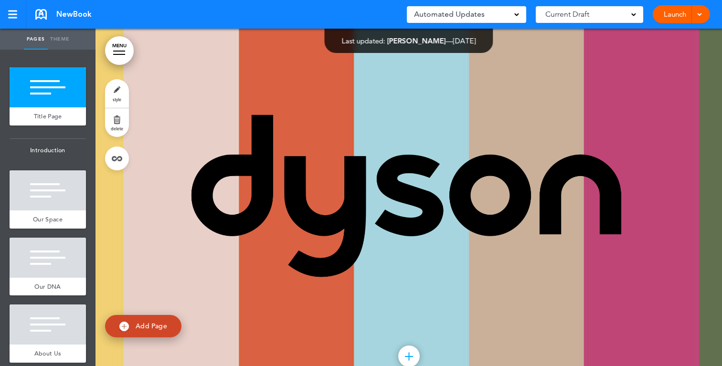 The image size is (722, 366). Describe the element at coordinates (117, 94) in the screenshot. I see `a: style` at that location.